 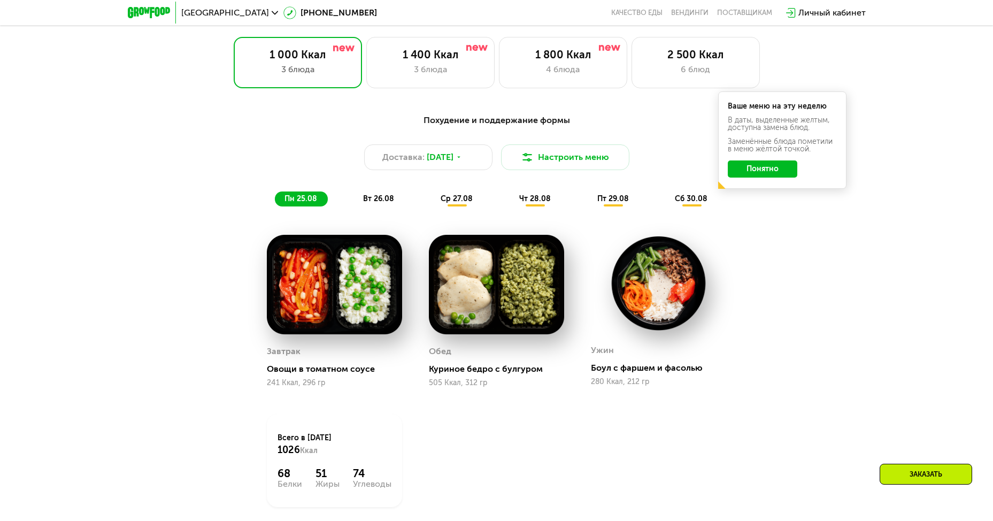 What do you see at coordinates (783, 146) in the screenshot?
I see `div: Заменённые блюда пометили в меню жёлтой точкой.` at bounding box center [783, 146].